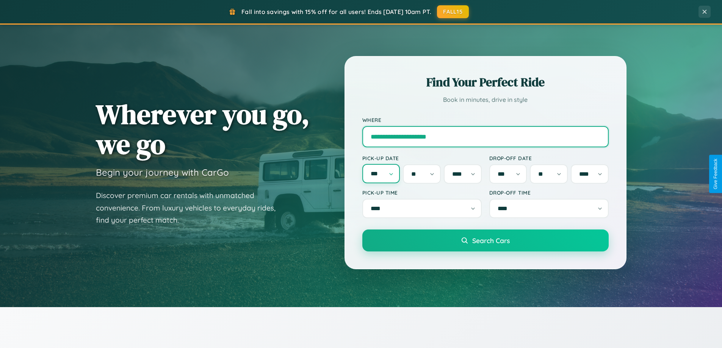  Describe the element at coordinates (453, 12) in the screenshot. I see `button: FALL15` at that location.